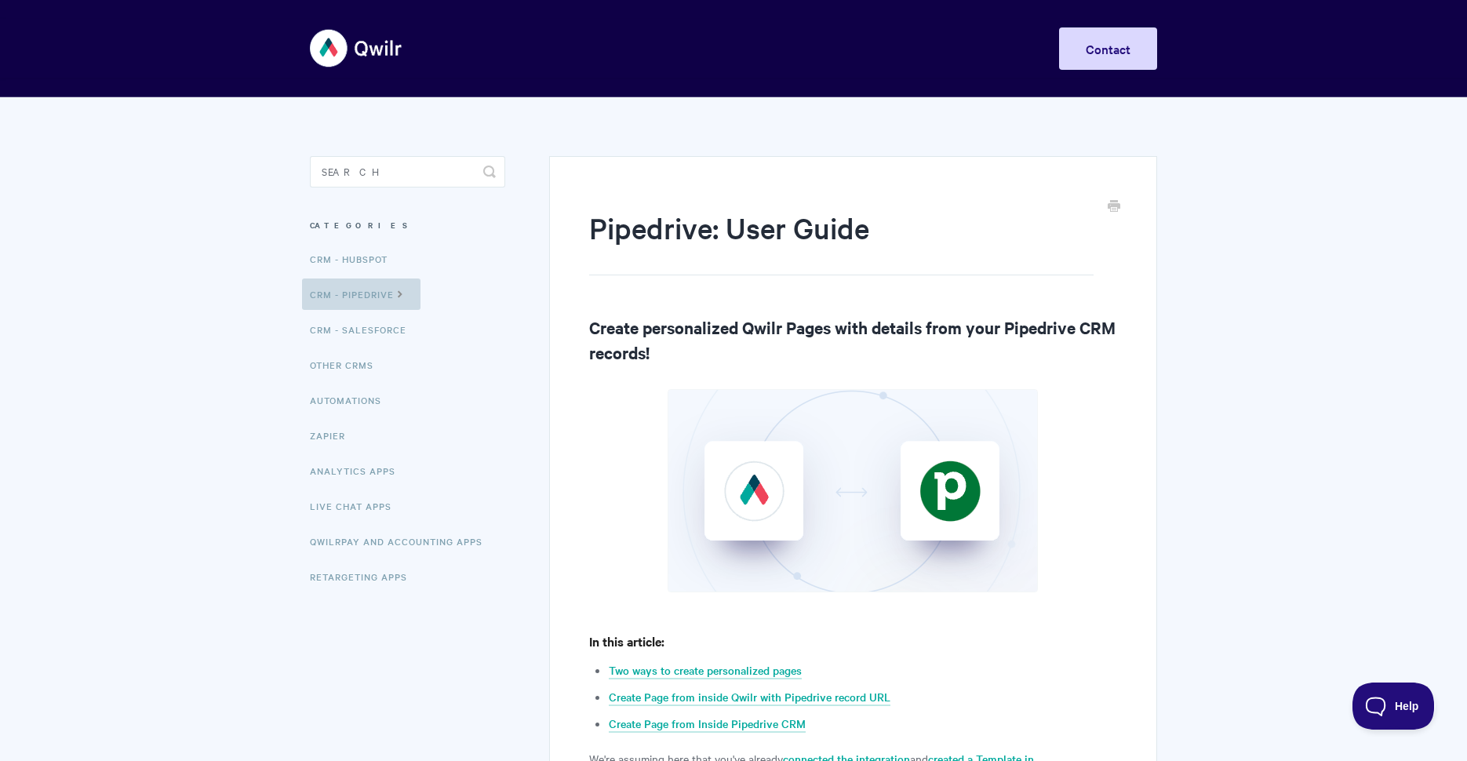 This screenshot has height=761, width=1467. I want to click on a: CRM - HubSpot, so click(355, 259).